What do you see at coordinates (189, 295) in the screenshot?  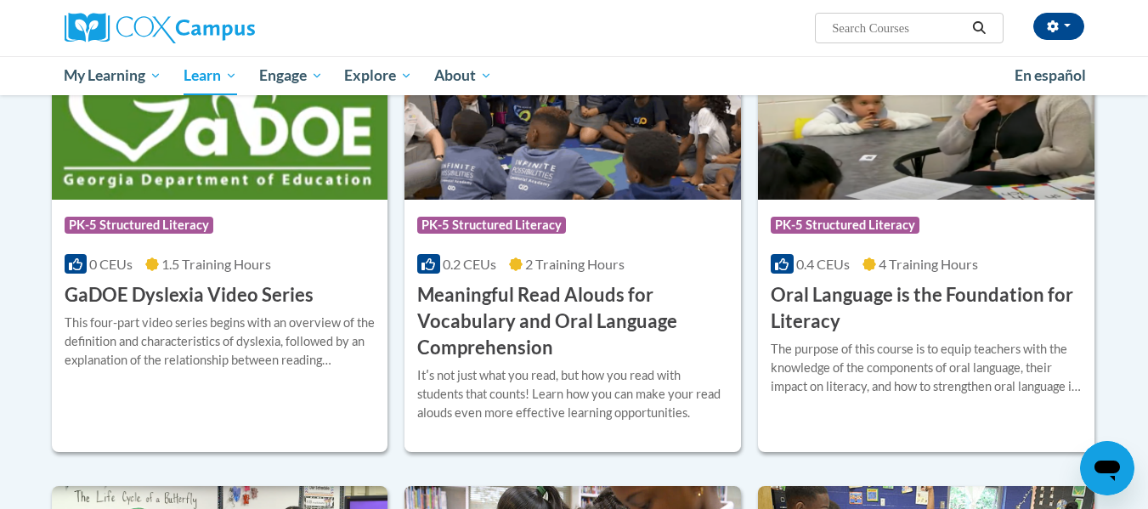 I see `h3: GaDOE Dyslexia Video Series` at bounding box center [189, 295].